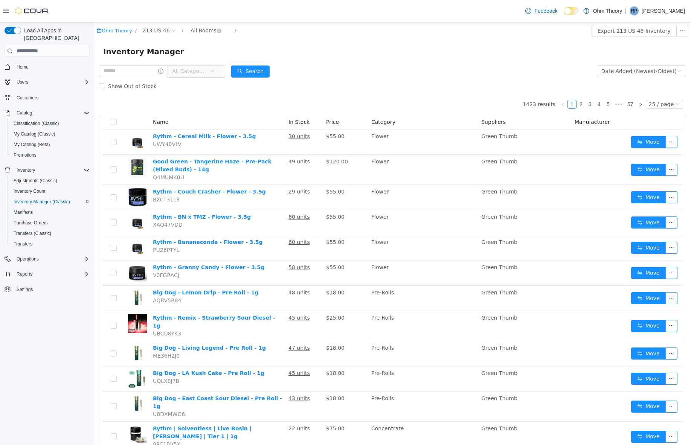 This screenshot has height=445, width=691. I want to click on button: Inventory Count, so click(50, 191).